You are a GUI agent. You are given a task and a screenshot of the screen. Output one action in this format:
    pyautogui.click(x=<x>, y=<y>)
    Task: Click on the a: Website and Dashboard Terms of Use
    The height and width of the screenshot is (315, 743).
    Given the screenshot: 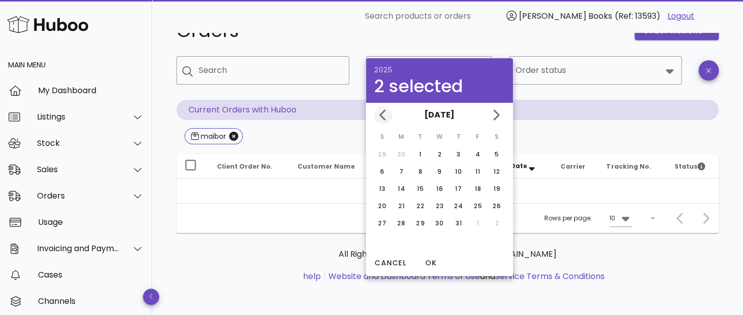 What is the action you would take?
    pyautogui.click(x=404, y=276)
    